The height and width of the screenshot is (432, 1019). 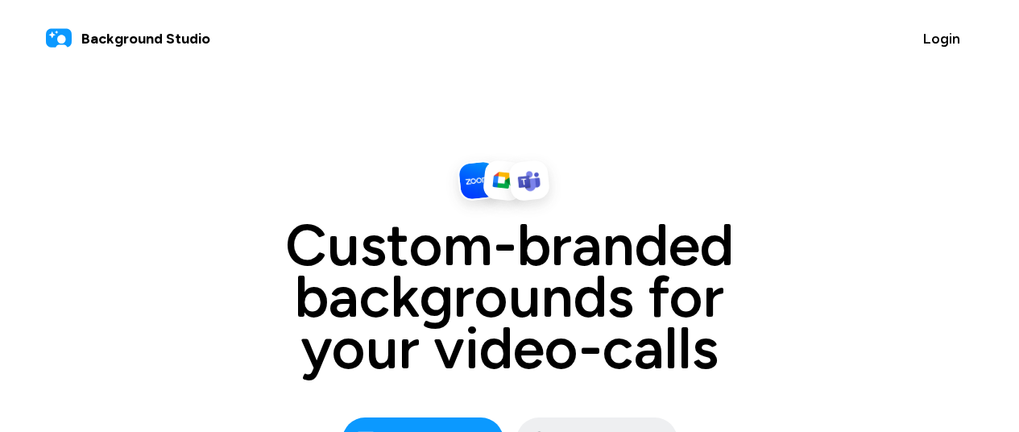 I want to click on a: Background Studio, so click(x=128, y=39).